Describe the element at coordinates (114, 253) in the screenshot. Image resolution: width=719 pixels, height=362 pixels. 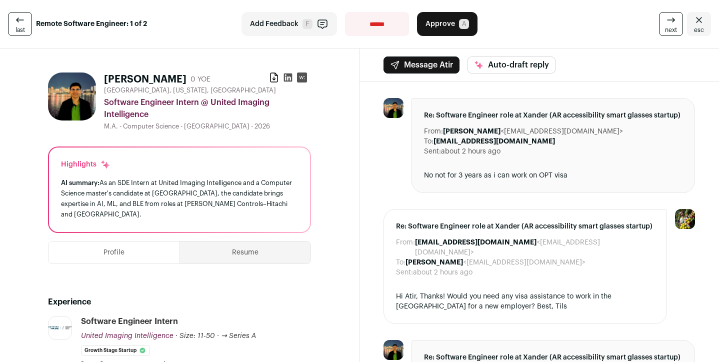
I see `button: Profile` at that location.